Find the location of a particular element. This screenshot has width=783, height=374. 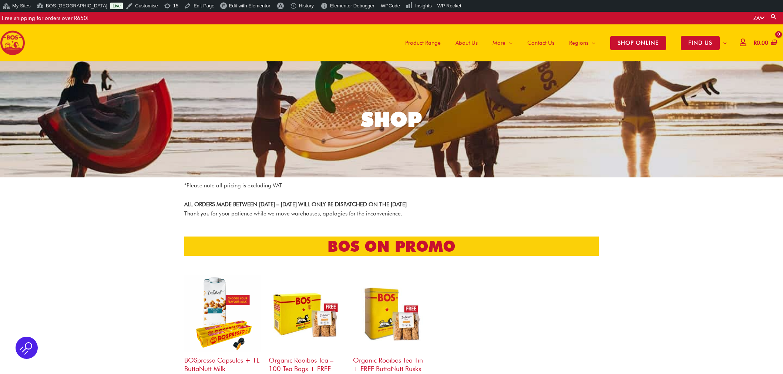

span: About Us is located at coordinates (467, 43).